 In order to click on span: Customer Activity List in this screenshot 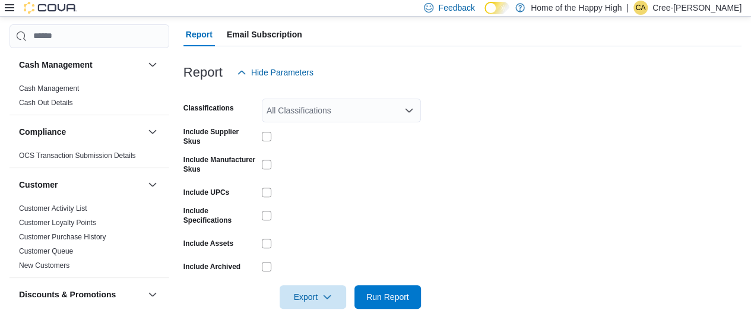, I will do `click(53, 209)`.